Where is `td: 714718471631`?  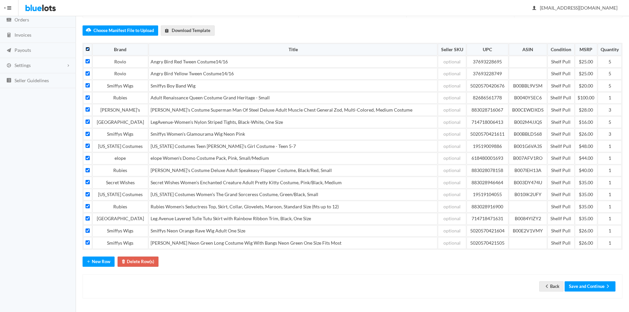
td: 714718471631 is located at coordinates (488, 219).